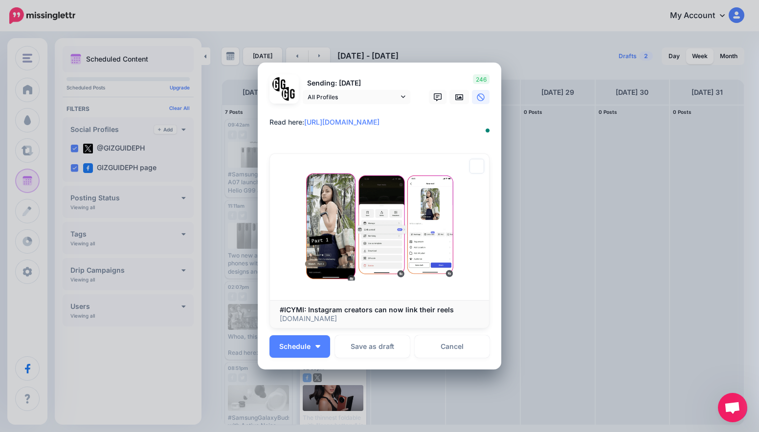  Describe the element at coordinates (353, 97) in the screenshot. I see `span: All Profiles` at that location.